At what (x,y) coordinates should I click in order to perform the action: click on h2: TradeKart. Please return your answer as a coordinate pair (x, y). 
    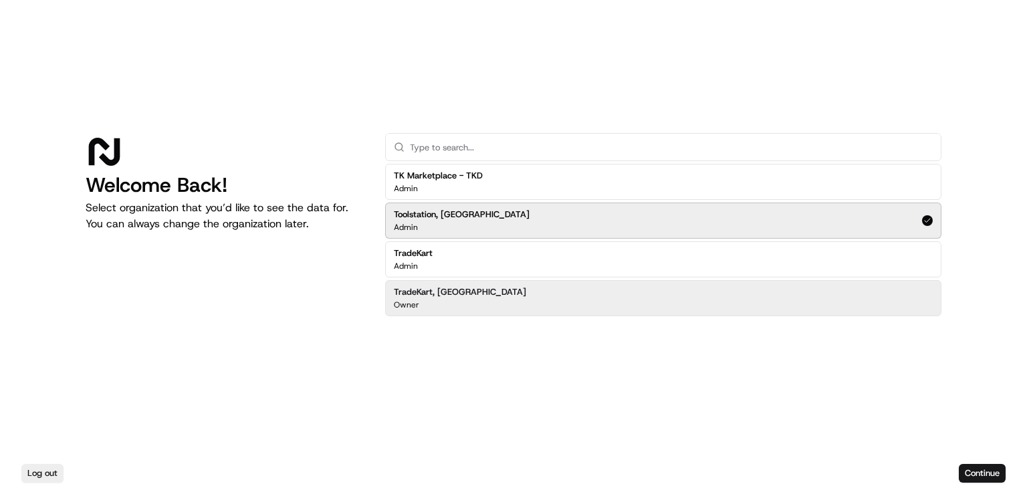
    Looking at the image, I should click on (413, 253).